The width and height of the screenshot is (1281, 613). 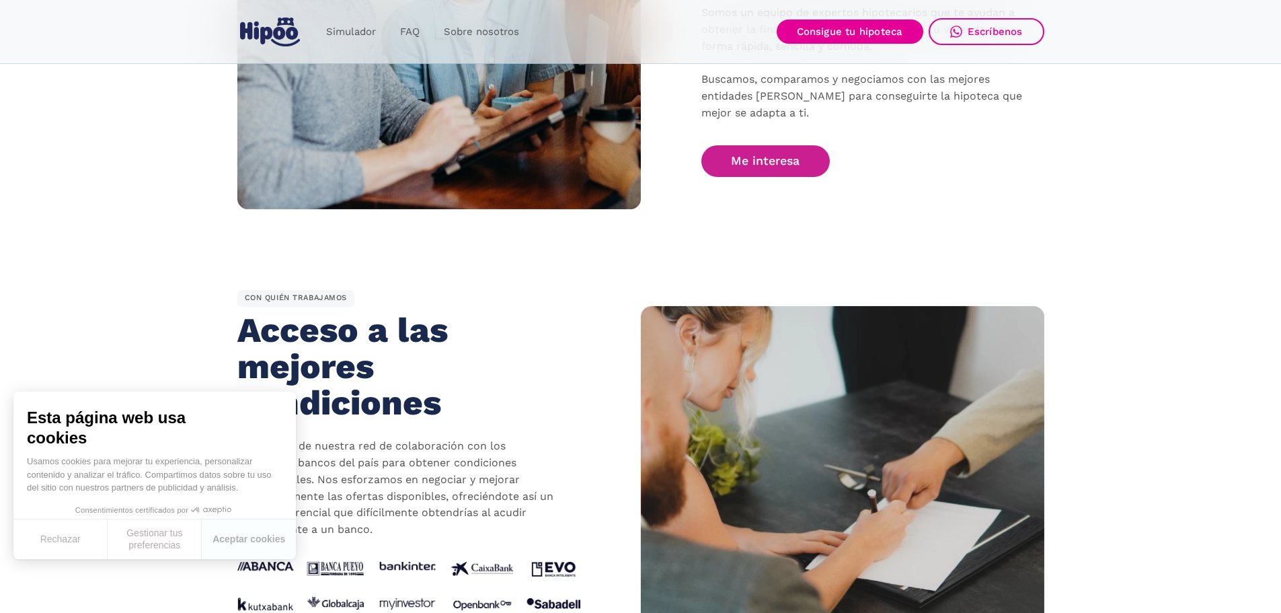 What do you see at coordinates (296, 299) in the screenshot?
I see `div: CON QUIÉN TRABAJAMOS` at bounding box center [296, 299].